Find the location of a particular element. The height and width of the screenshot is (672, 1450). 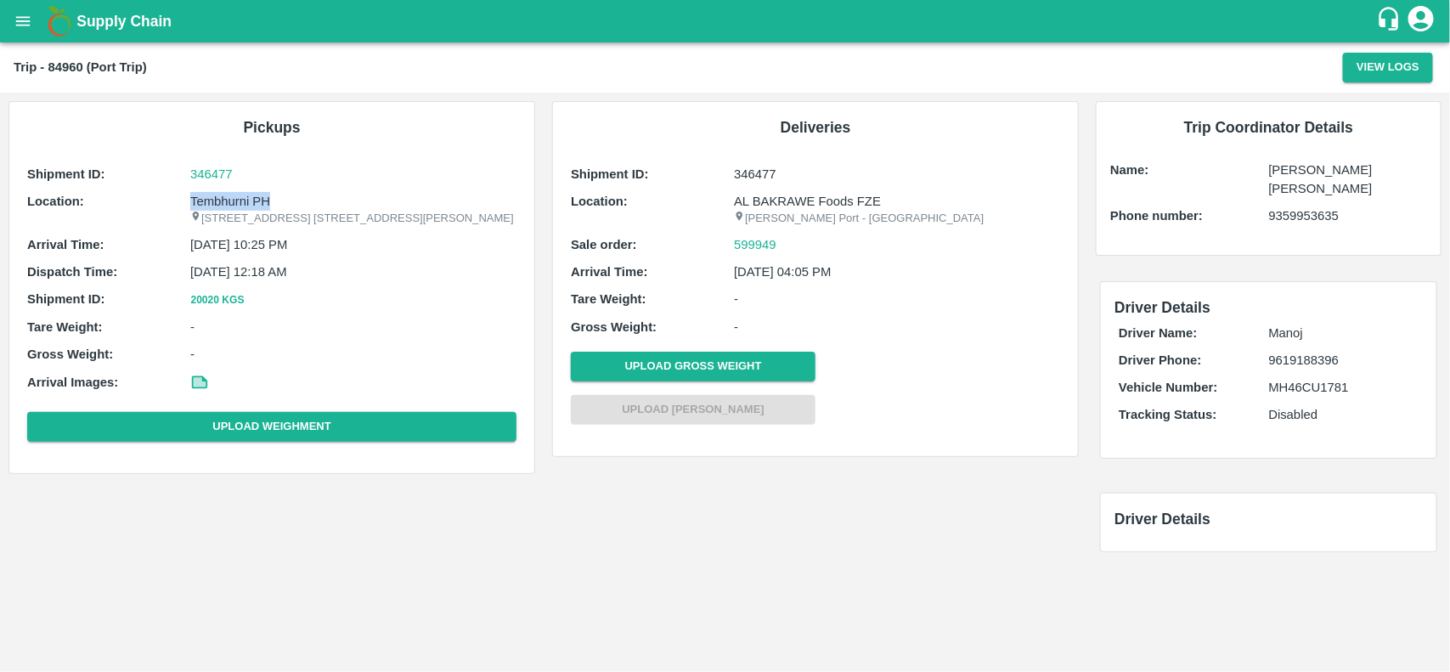

h6: Deliveries is located at coordinates (816, 127).